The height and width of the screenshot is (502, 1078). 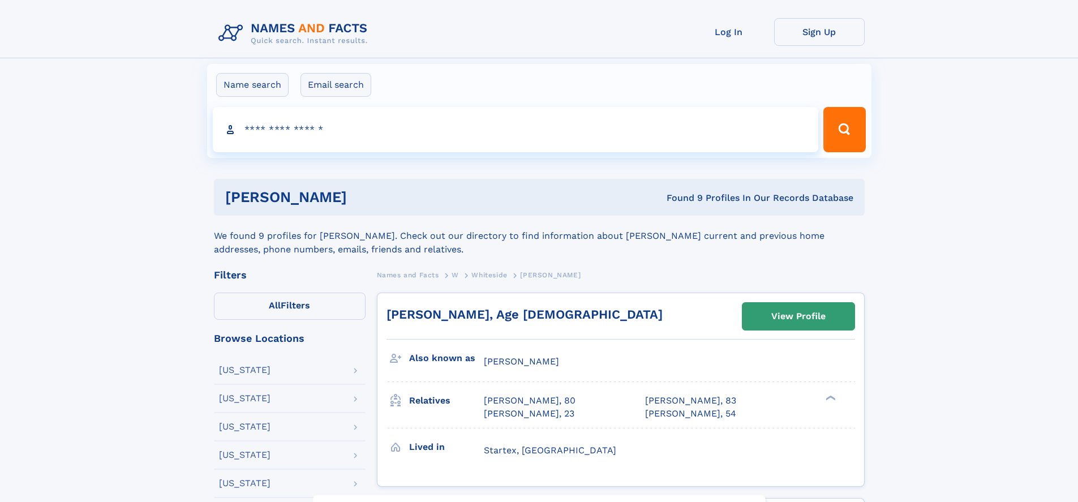 What do you see at coordinates (799, 316) in the screenshot?
I see `a: View Profile` at bounding box center [799, 316].